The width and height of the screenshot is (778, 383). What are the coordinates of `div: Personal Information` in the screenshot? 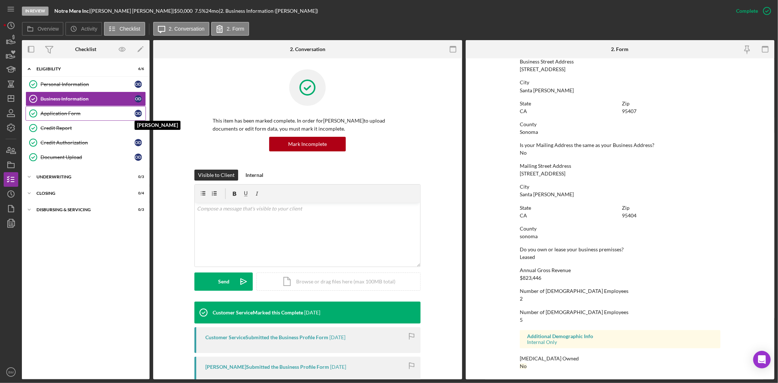 It's located at (87, 84).